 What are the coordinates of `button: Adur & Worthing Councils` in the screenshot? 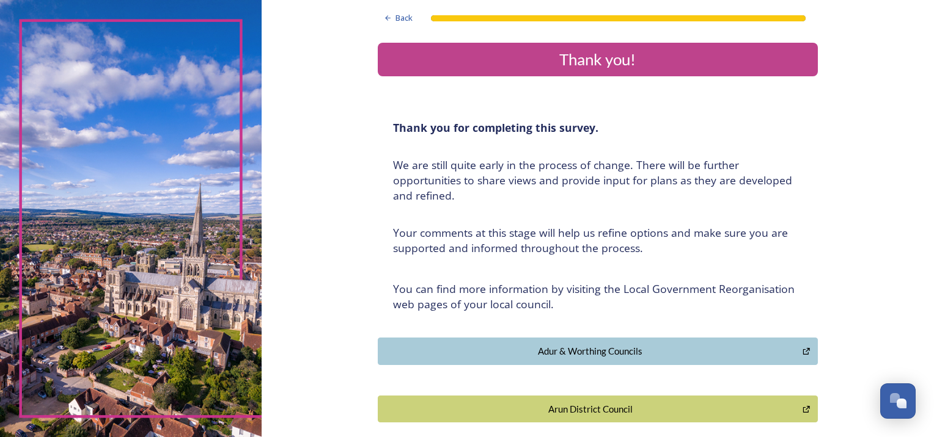 It's located at (598, 351).